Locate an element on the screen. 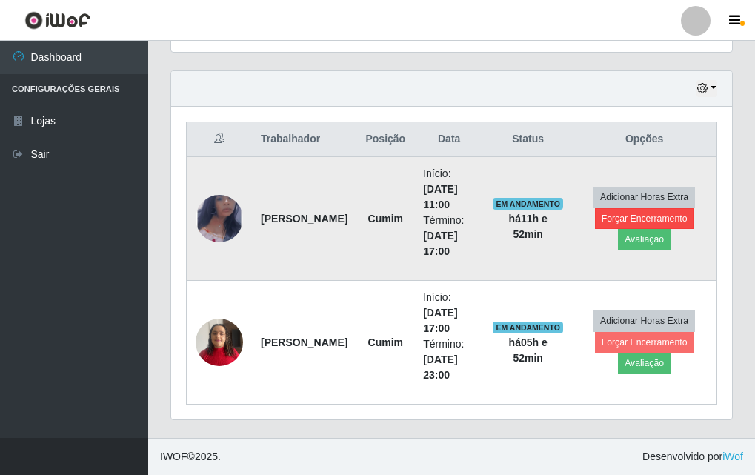 The image size is (755, 475). span: Desenvolvido por is located at coordinates (693, 457).